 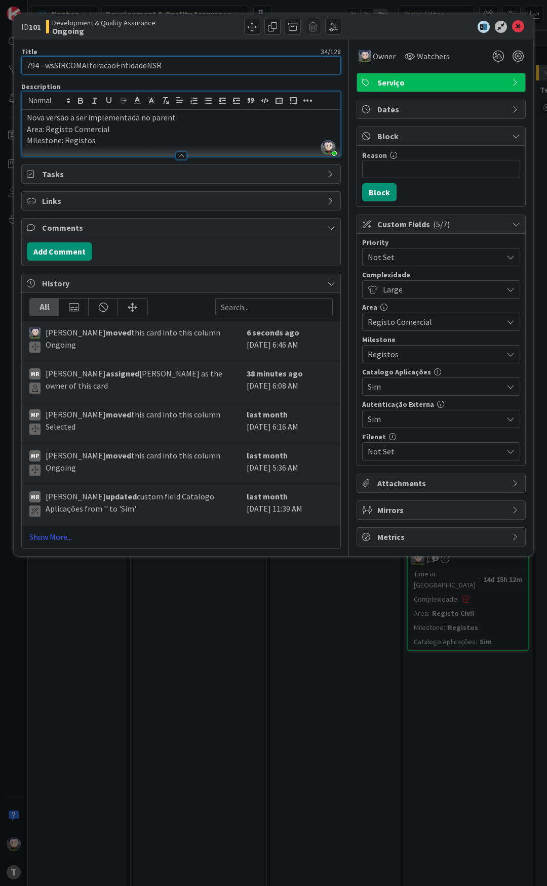 What do you see at coordinates (190, 52) in the screenshot?
I see `div: 34 / 128` at bounding box center [190, 52].